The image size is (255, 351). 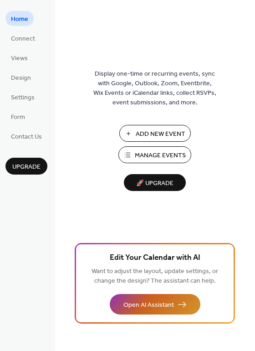 What do you see at coordinates (23, 38) in the screenshot?
I see `a: Connect` at bounding box center [23, 38].